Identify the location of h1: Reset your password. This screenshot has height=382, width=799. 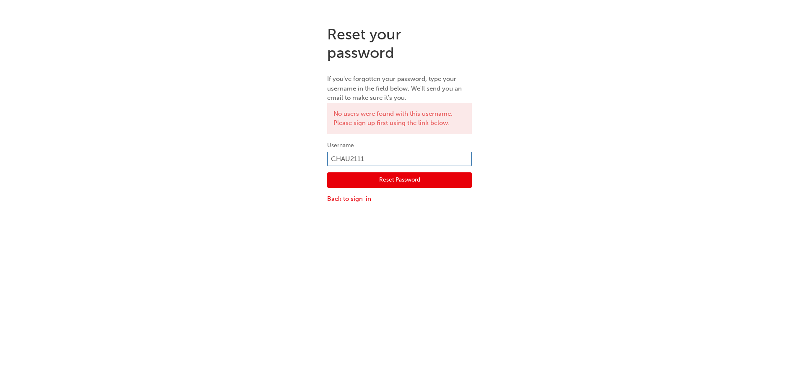
(399, 43).